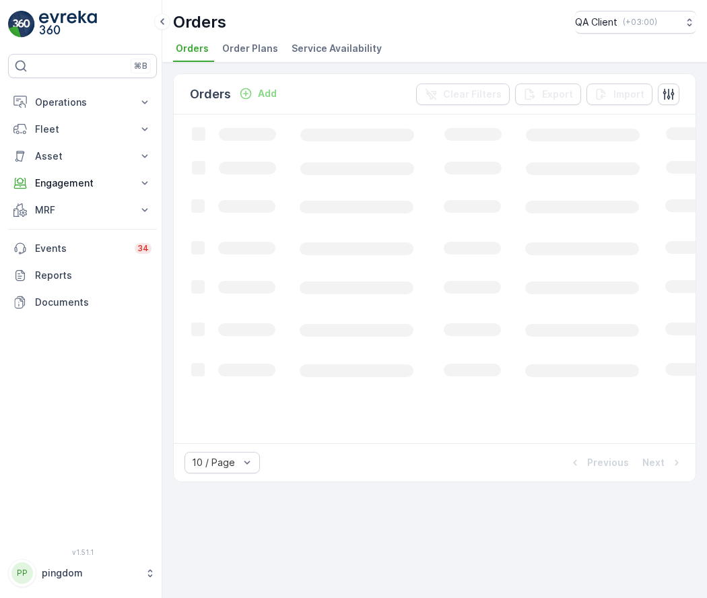  I want to click on p: ⌘B, so click(141, 66).